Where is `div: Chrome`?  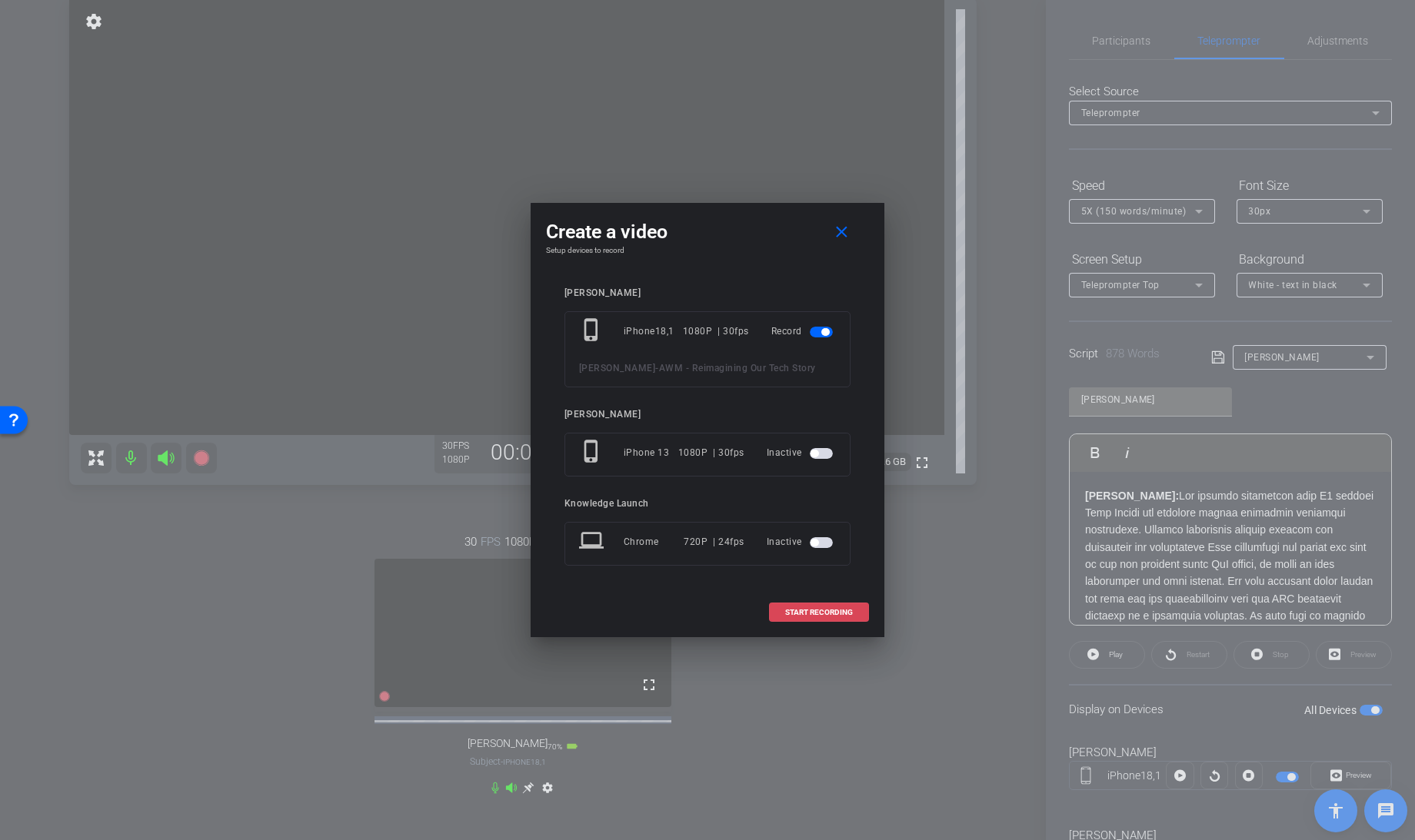 div: Chrome is located at coordinates (654, 542).